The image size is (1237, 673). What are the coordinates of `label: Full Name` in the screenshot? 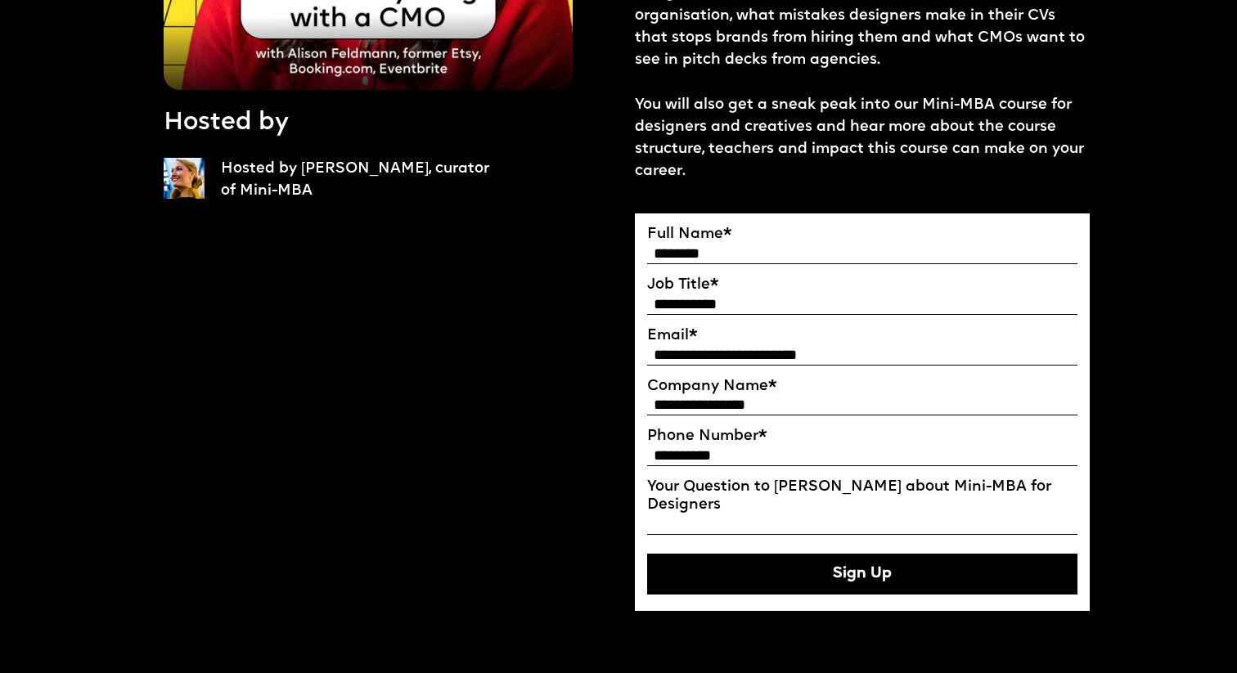 It's located at (862, 235).